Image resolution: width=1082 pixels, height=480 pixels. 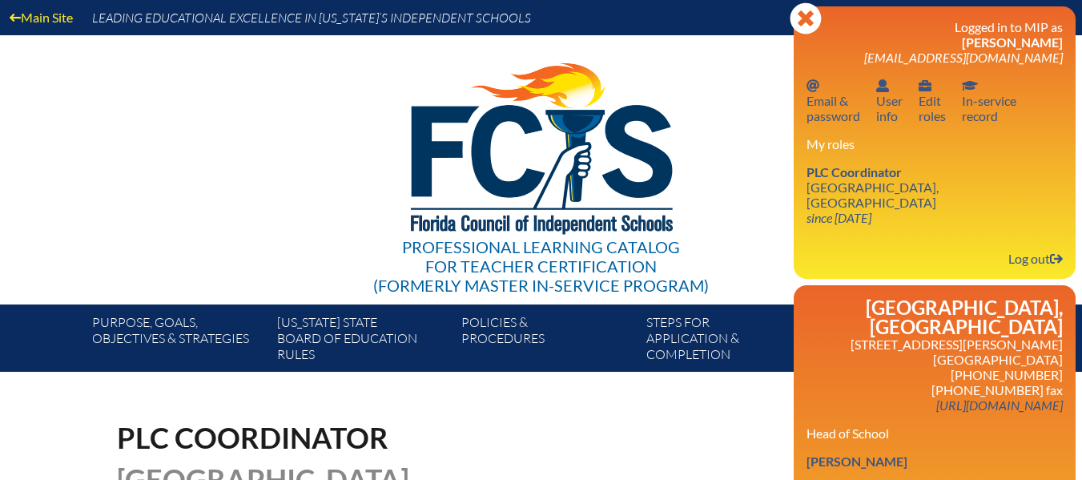 I want to click on a: User infoUserinfo, so click(x=889, y=100).